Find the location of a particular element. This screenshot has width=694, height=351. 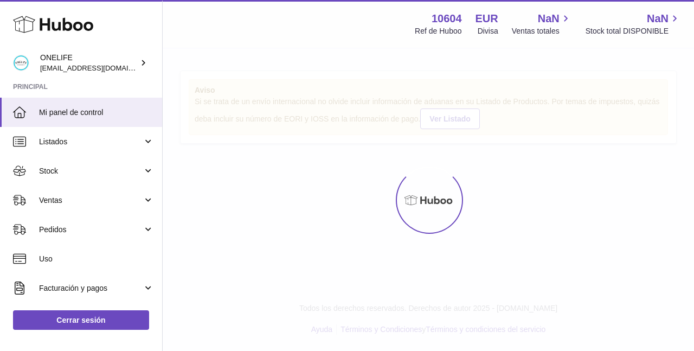

a: NaN Stock total DISPONIBLE is located at coordinates (633, 24).